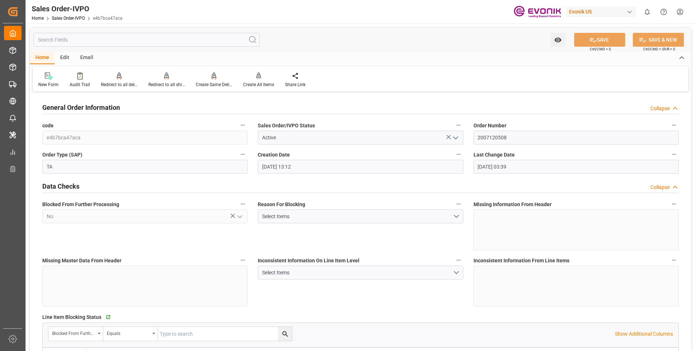  What do you see at coordinates (167, 85) in the screenshot?
I see `div: Redirect to all shipments` at bounding box center [167, 85].